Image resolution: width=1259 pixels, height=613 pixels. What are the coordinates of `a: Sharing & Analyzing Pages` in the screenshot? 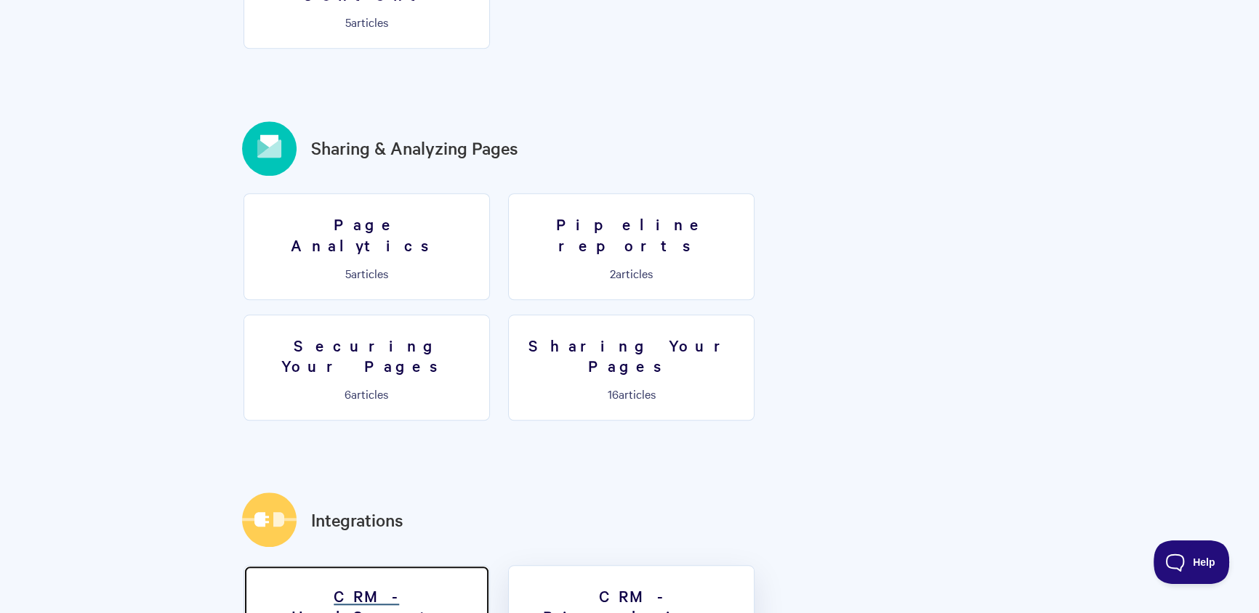 It's located at (414, 148).